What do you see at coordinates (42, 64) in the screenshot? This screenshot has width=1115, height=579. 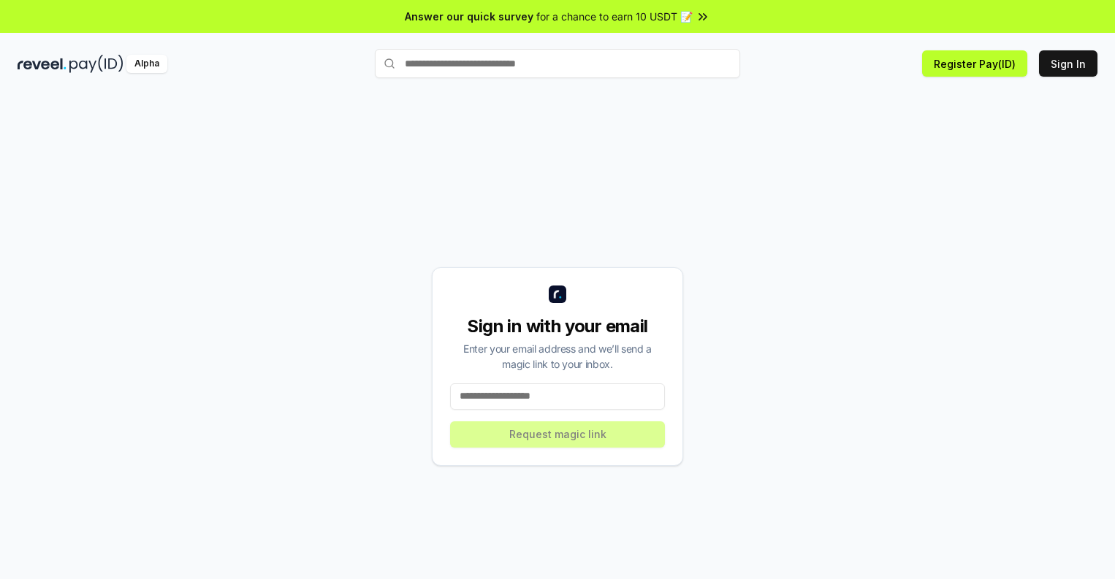 I see `img: reveel_dark` at bounding box center [42, 64].